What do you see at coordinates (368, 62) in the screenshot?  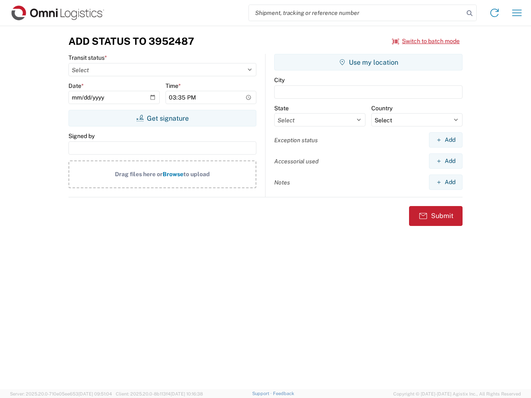 I see `button: Use my location` at bounding box center [368, 62].